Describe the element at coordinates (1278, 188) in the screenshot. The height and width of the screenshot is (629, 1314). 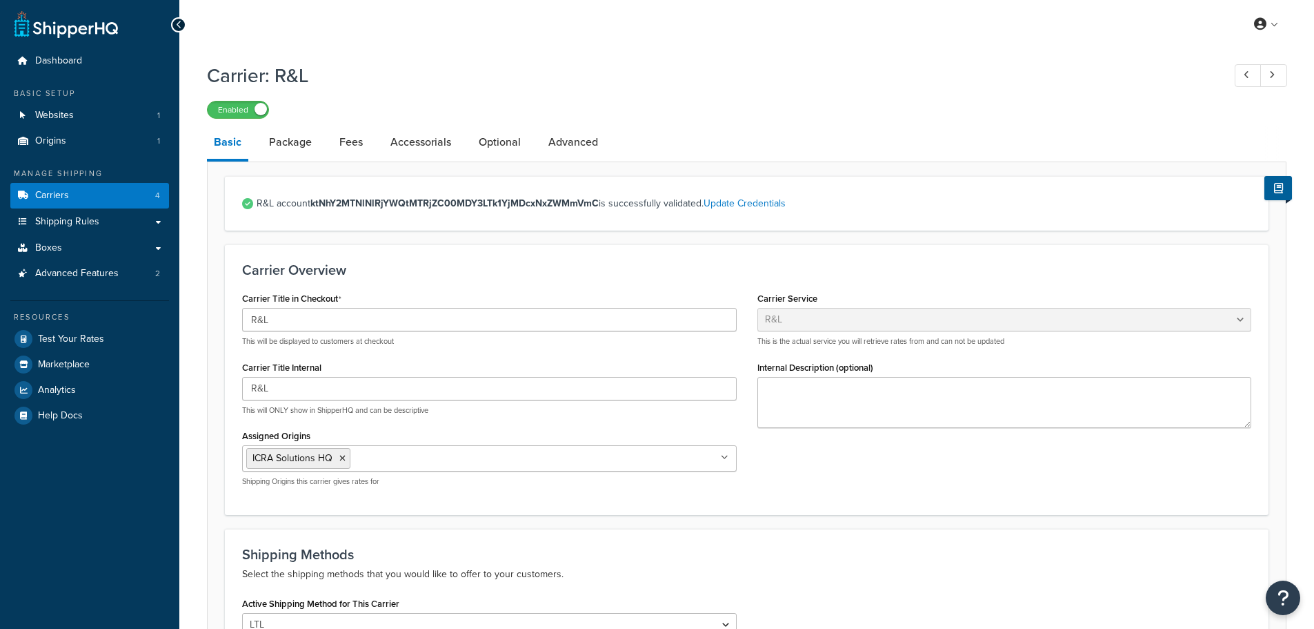
I see `button: Show Help Docs` at that location.